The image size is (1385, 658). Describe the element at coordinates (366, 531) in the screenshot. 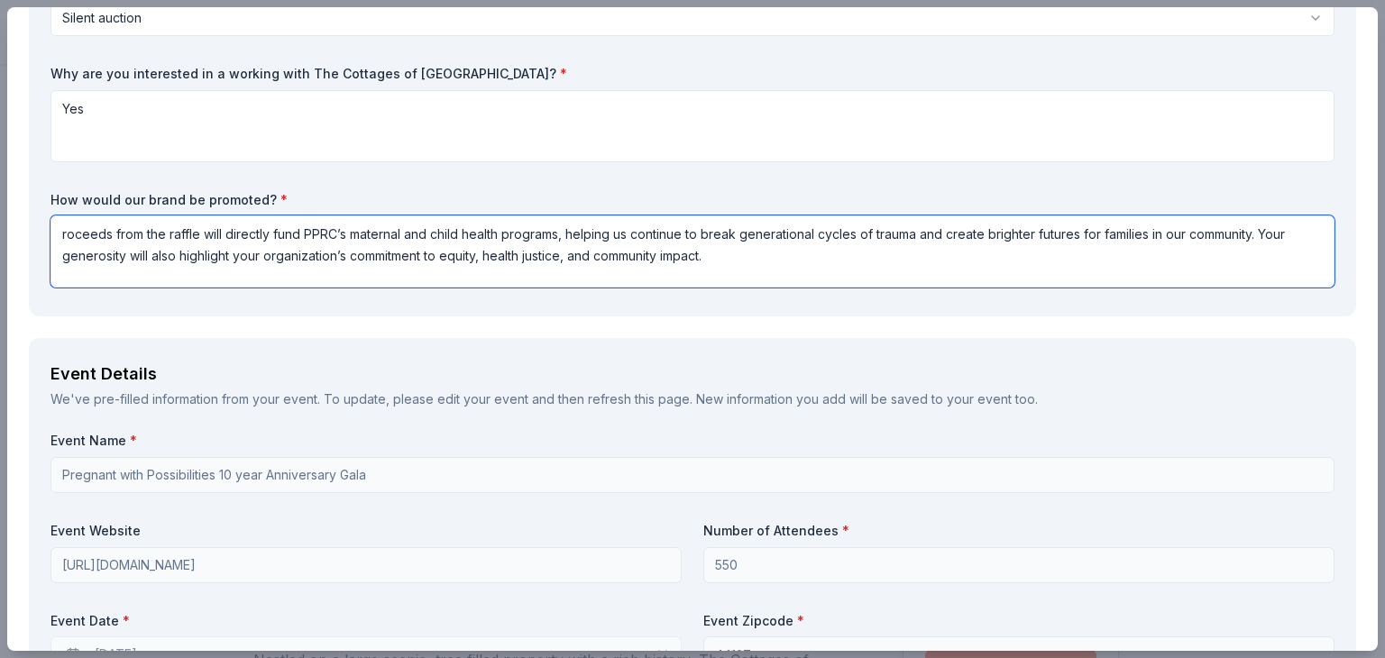

I see `label: Event Website` at that location.